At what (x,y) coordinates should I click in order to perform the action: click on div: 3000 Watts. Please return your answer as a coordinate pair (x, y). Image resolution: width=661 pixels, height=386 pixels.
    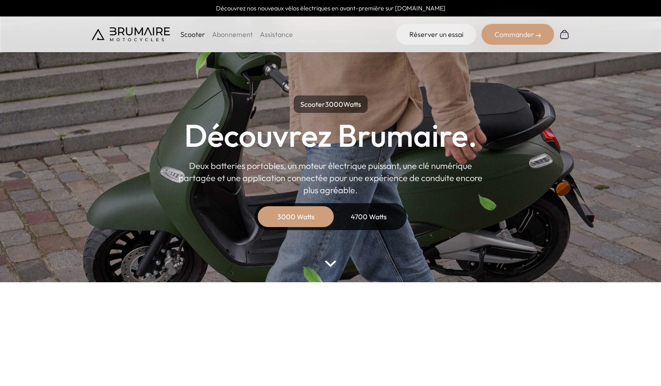
    Looking at the image, I should click on (296, 217).